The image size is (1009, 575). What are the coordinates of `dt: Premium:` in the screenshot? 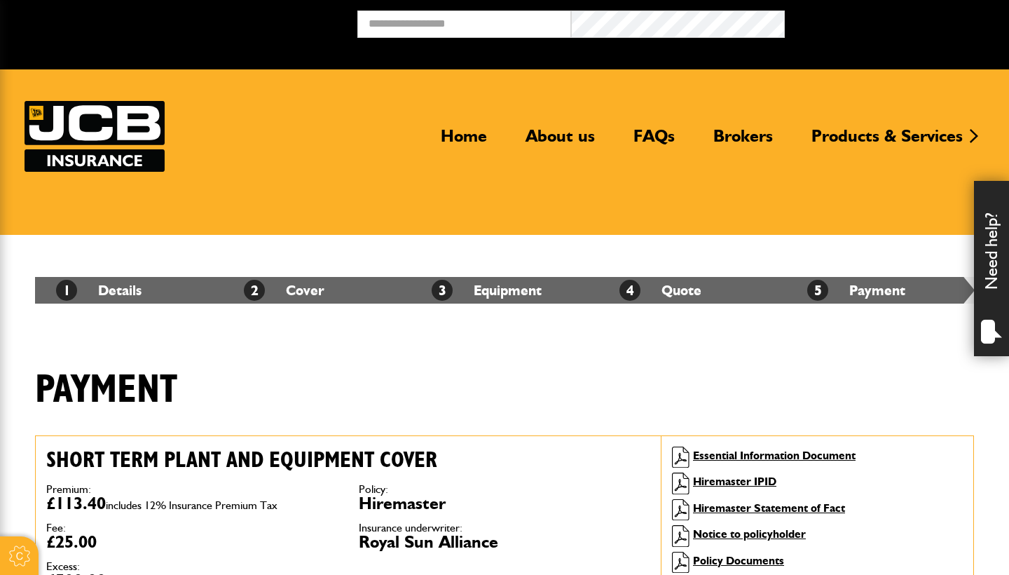 It's located at (192, 489).